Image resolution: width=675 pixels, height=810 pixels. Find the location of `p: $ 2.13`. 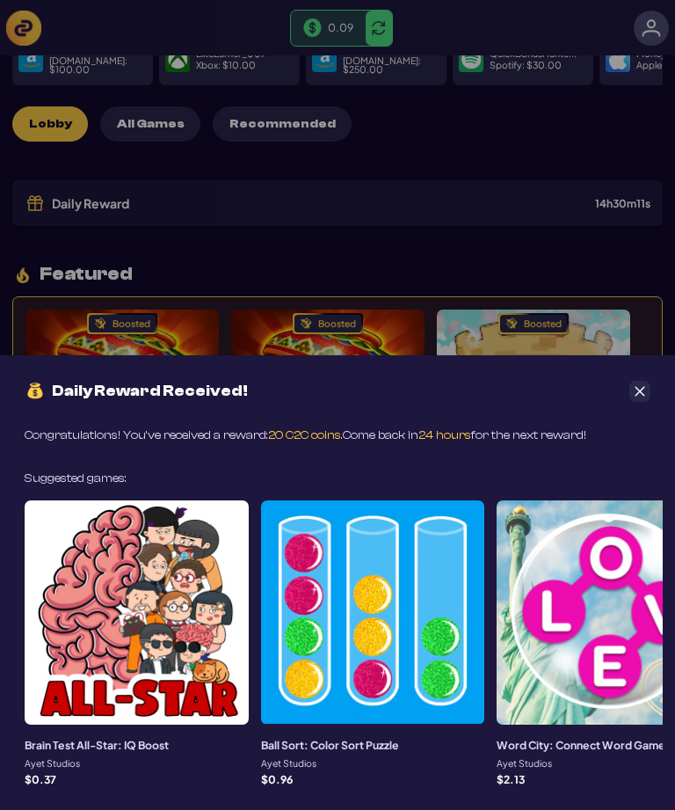

p: $ 2.13 is located at coordinates (511, 780).